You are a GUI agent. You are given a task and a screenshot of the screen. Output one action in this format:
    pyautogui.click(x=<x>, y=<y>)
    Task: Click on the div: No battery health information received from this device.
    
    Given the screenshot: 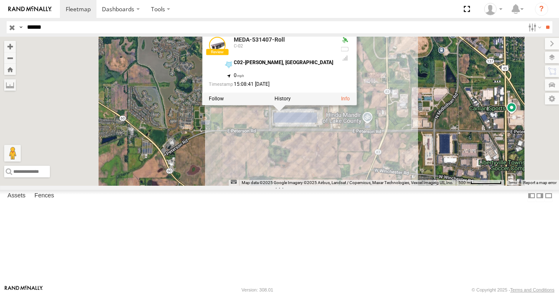 What is the action you would take?
    pyautogui.click(x=345, y=49)
    